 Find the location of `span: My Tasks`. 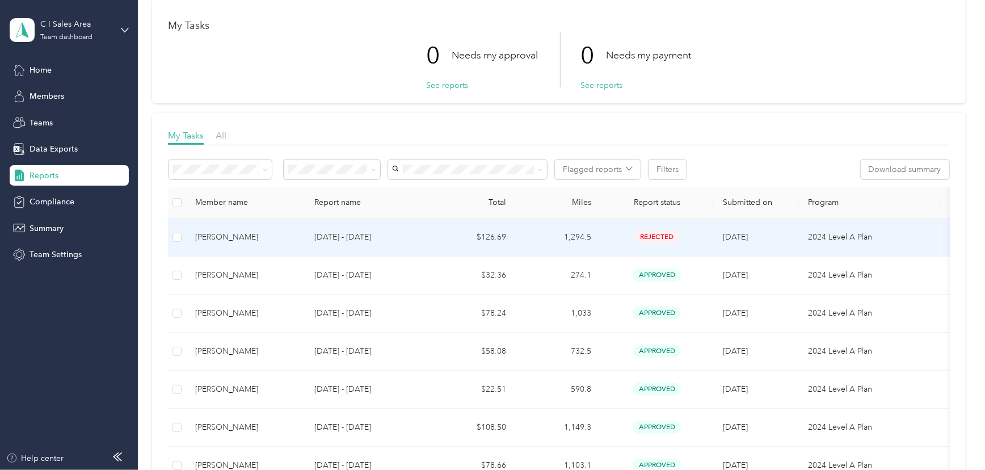

span: My Tasks is located at coordinates (185, 135).